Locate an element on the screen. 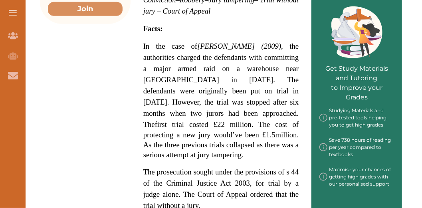  img: Green card image is located at coordinates (357, 32).